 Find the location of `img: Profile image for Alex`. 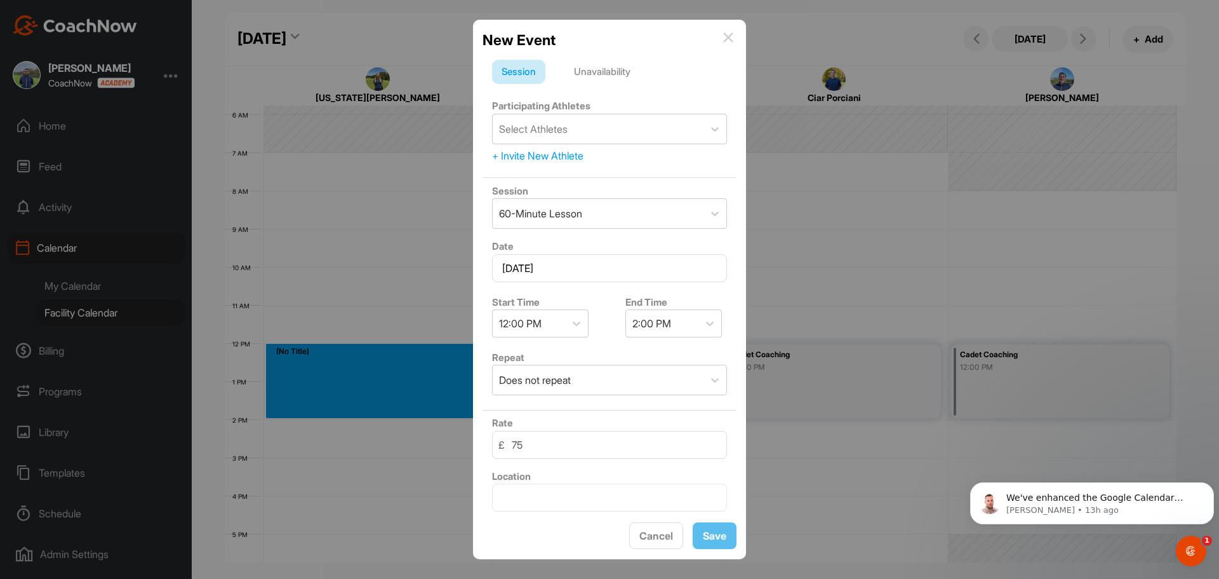

img: Profile image for Alex is located at coordinates (25, 48).